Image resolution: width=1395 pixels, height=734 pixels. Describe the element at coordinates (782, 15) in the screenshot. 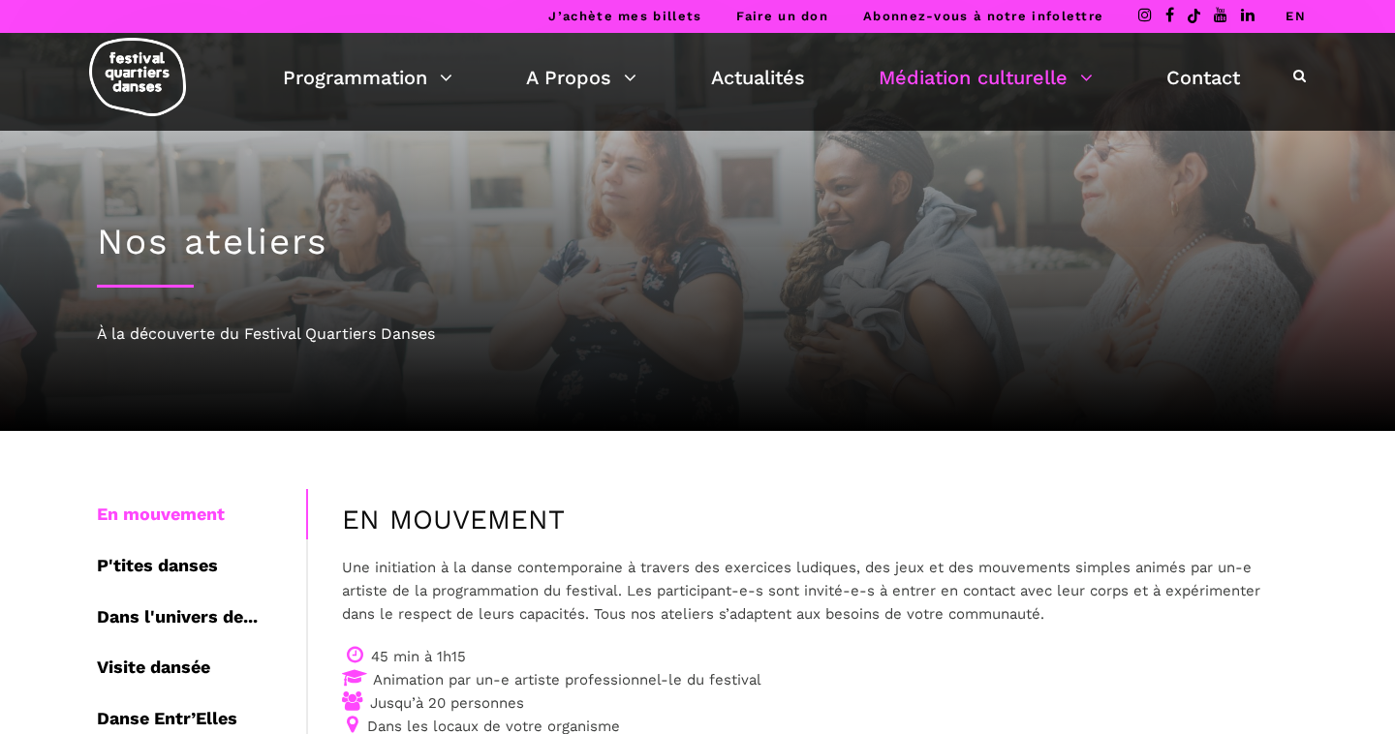

I see `a: Faire un don` at that location.